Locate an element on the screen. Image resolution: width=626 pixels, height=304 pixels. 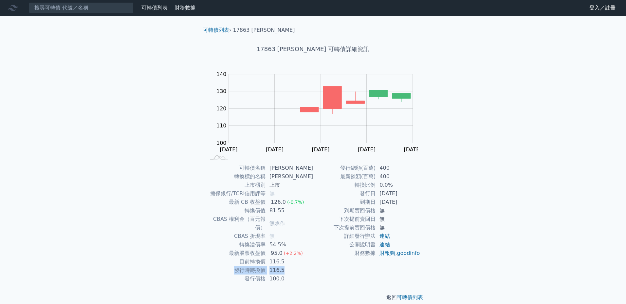
td: 發行總額(百萬) is located at coordinates (344, 168).